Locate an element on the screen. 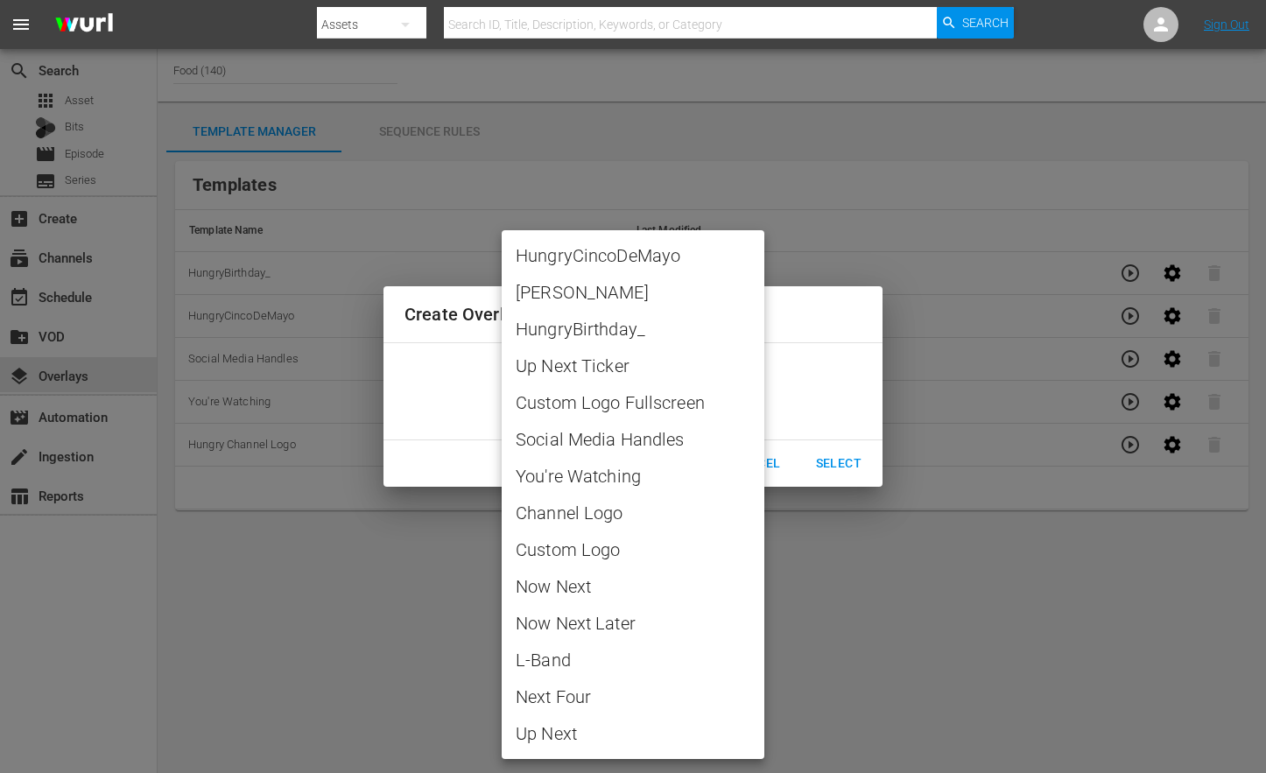  span: menu is located at coordinates (21, 25).